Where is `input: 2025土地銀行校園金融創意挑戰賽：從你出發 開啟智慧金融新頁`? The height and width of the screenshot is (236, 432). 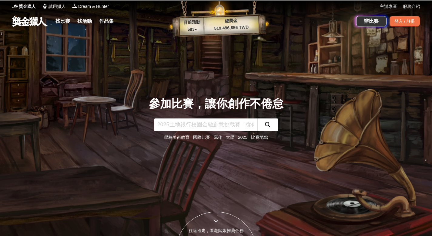
input: 2025土地銀行校園金融創意挑戰賽：從你出發 開啟智慧金融新頁 is located at coordinates (206, 125).